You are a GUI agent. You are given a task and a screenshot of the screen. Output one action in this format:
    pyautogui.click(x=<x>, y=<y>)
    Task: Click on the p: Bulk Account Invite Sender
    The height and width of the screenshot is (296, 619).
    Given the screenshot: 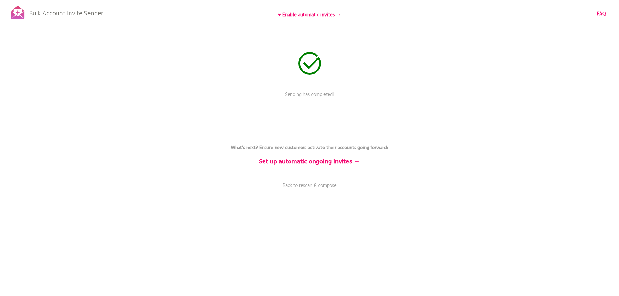 What is the action you would take?
    pyautogui.click(x=66, y=12)
    